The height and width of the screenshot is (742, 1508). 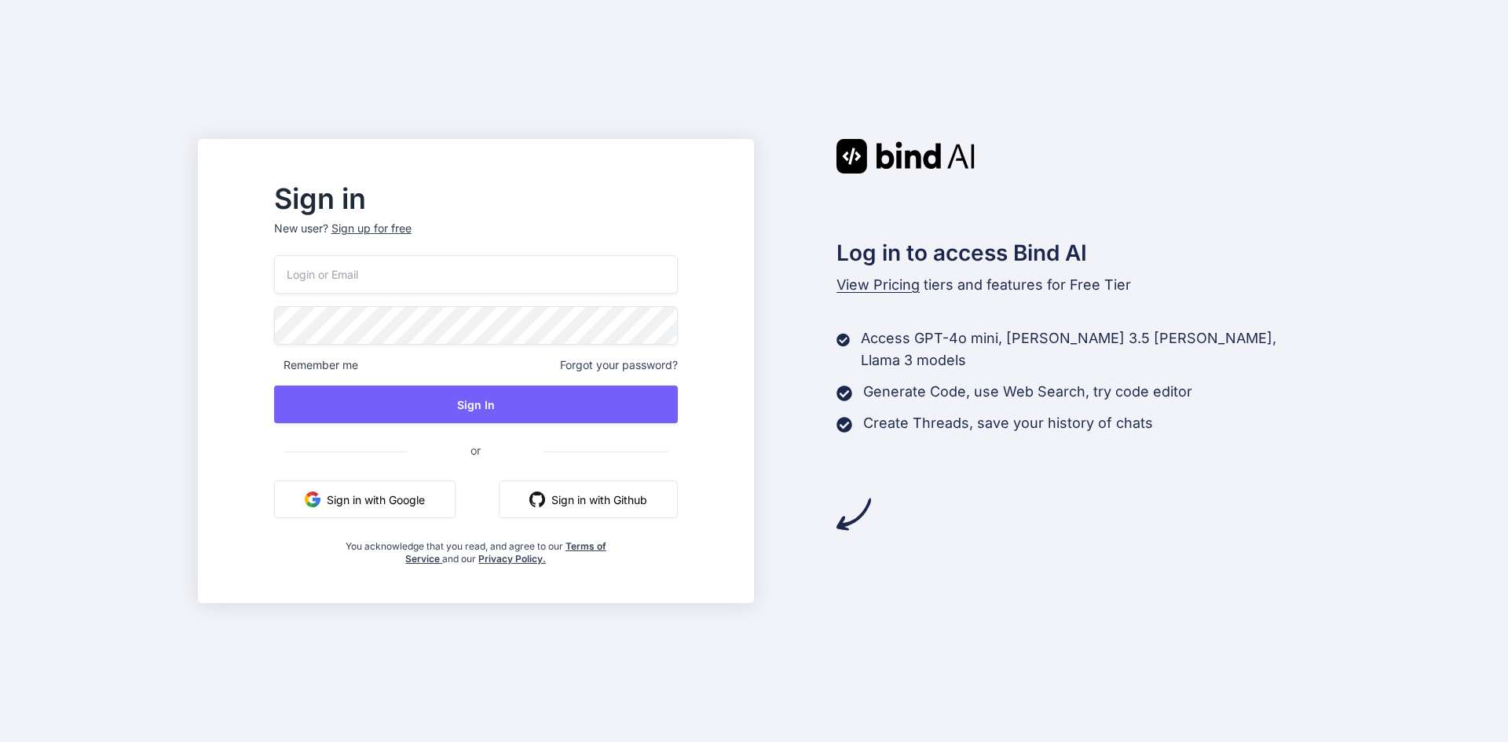 I want to click on img: github, so click(x=537, y=499).